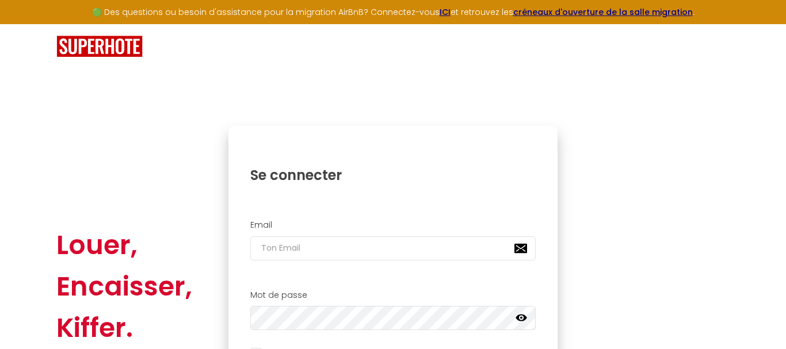  What do you see at coordinates (393, 248) in the screenshot?
I see `input: Ton Email` at bounding box center [393, 248].